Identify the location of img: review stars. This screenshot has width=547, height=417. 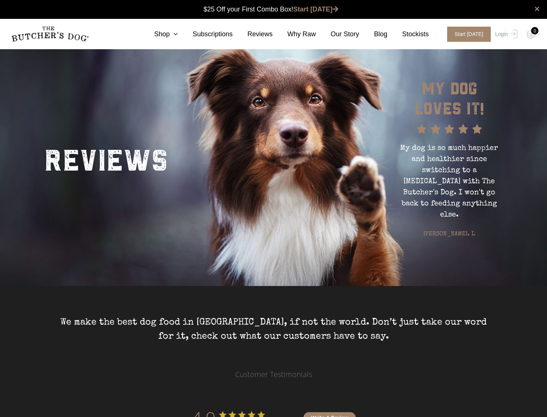
(450, 129).